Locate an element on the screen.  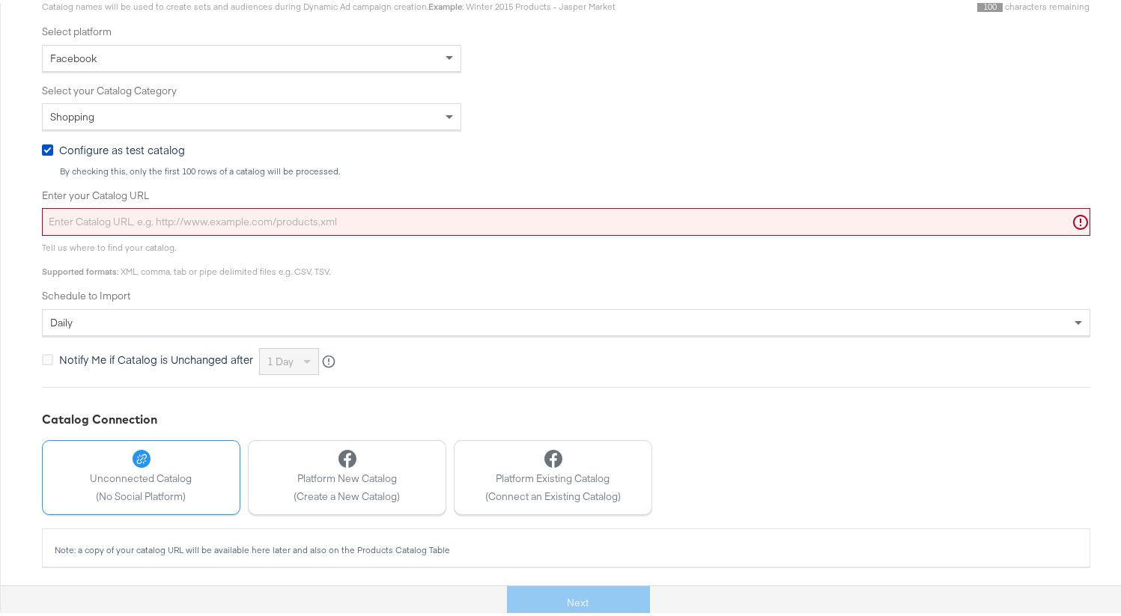
span: Facebook is located at coordinates (73, 55).